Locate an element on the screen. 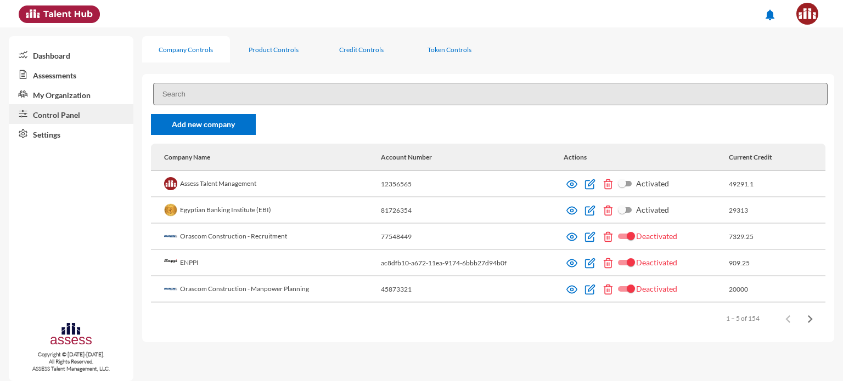 This screenshot has height=381, width=843. td: 81726354 is located at coordinates (472, 211).